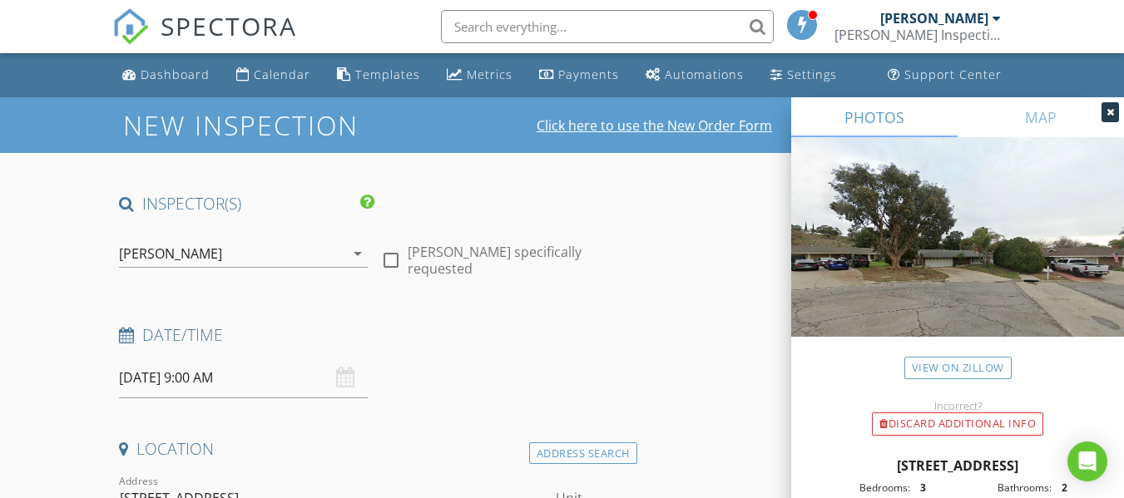 The width and height of the screenshot is (1124, 498). I want to click on div: Bedrooms:, so click(863, 488).